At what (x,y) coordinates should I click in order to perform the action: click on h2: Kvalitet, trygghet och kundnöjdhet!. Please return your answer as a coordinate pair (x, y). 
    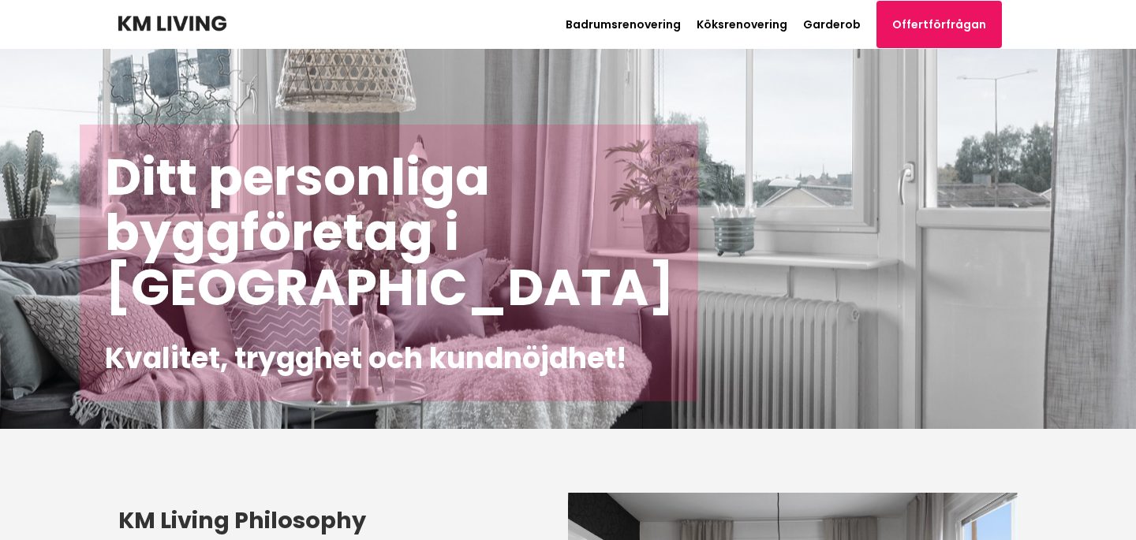
    Looking at the image, I should click on (389, 358).